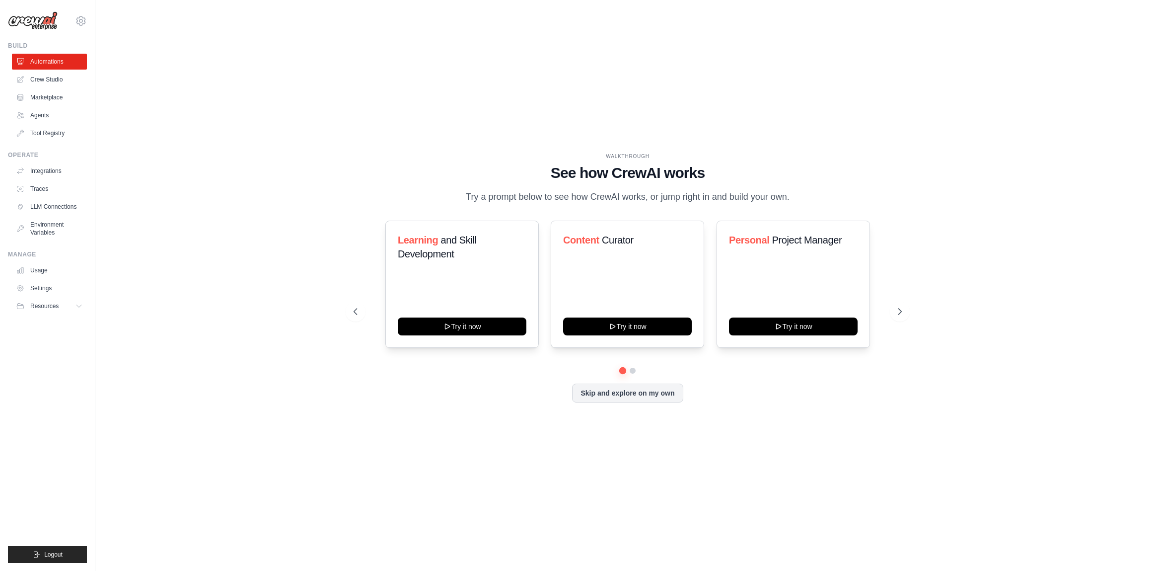  Describe the element at coordinates (47, 46) in the screenshot. I see `div: Build` at that location.